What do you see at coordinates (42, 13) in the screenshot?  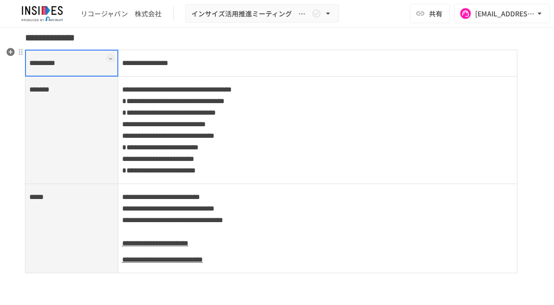 I see `img: JmGSPSkPjKwBq77AtHmwC7bJguQHJlCRQfAXtnx4WuV` at bounding box center [42, 13].